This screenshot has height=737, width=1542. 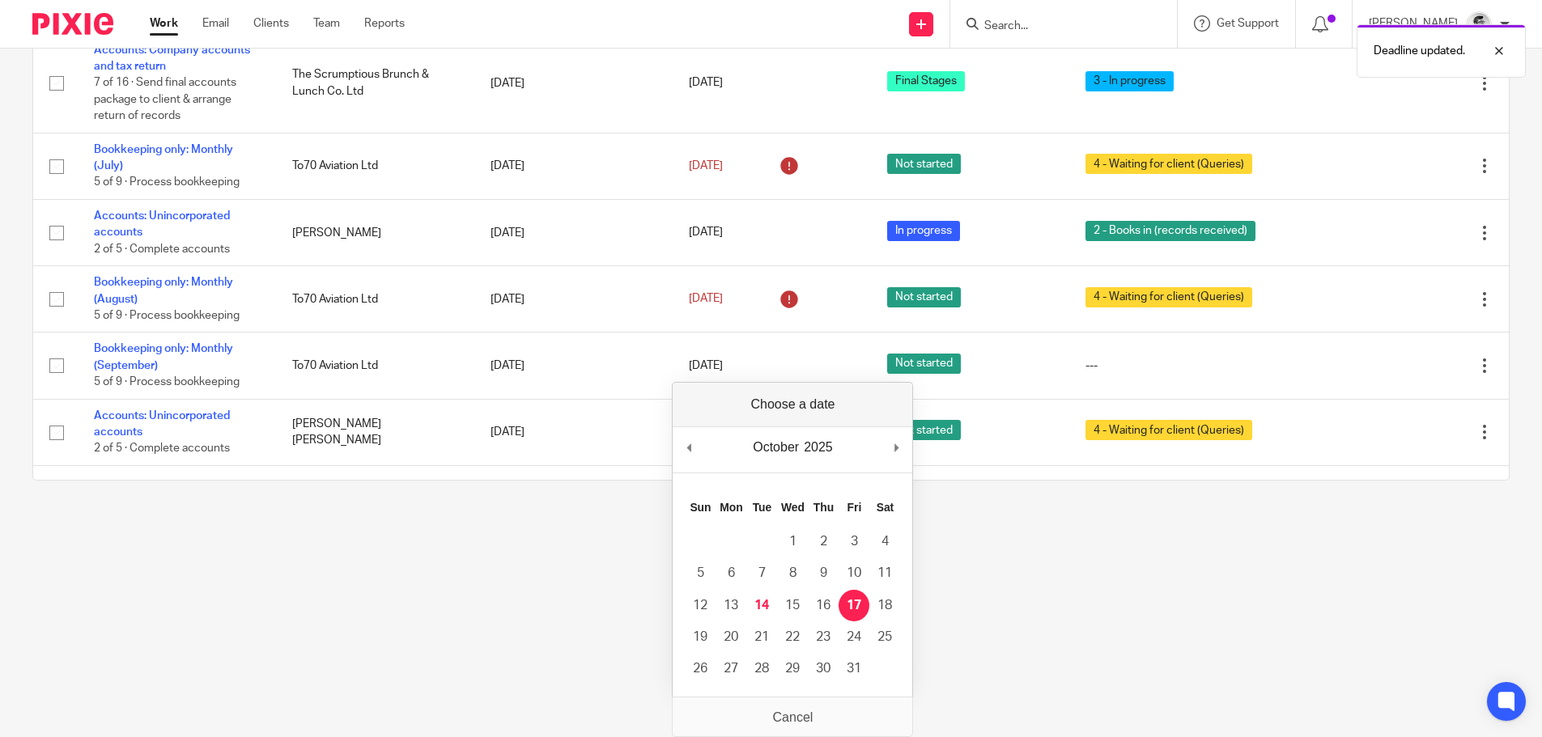 What do you see at coordinates (762, 637) in the screenshot?
I see `button: 21` at bounding box center [762, 637].